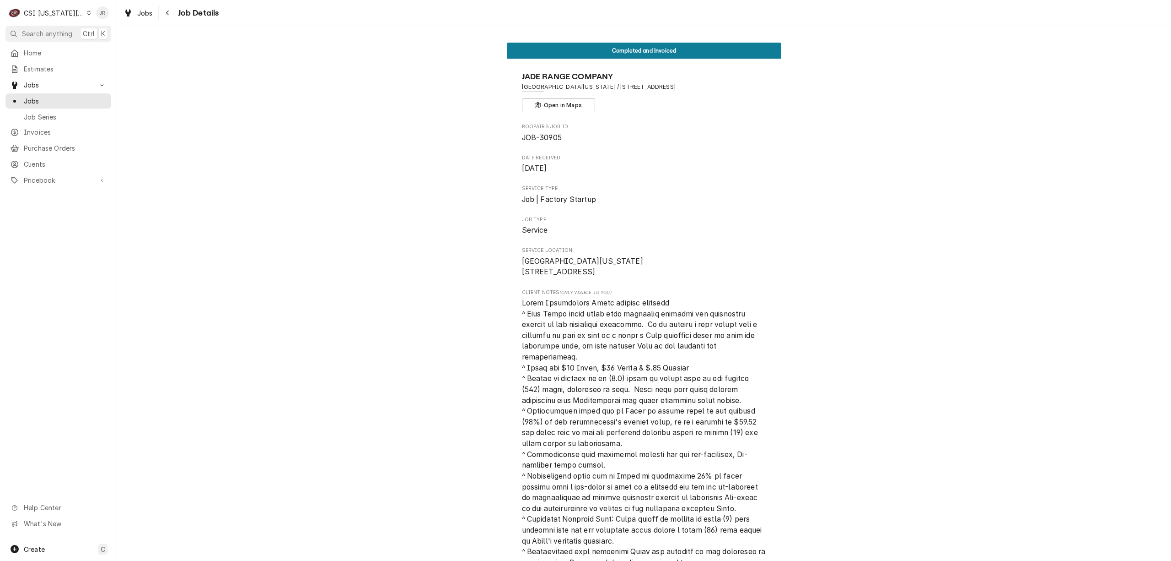  I want to click on span: Job | Factory Startup, so click(559, 199).